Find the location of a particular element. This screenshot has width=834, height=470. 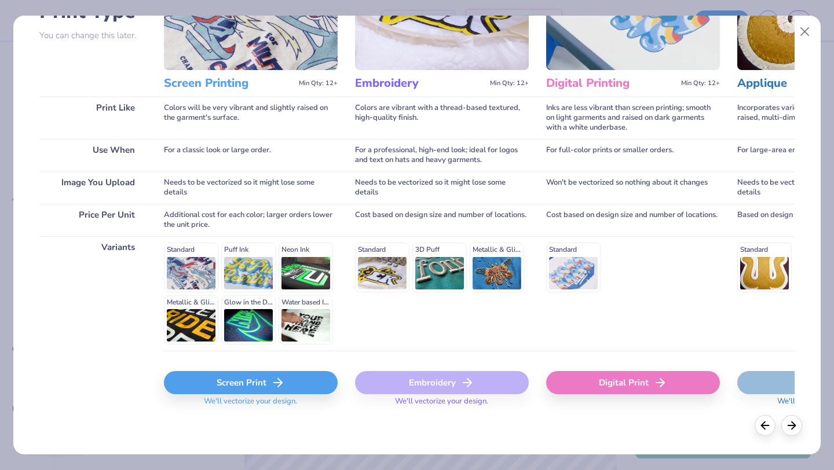

h3: Screen Printing is located at coordinates (229, 83).